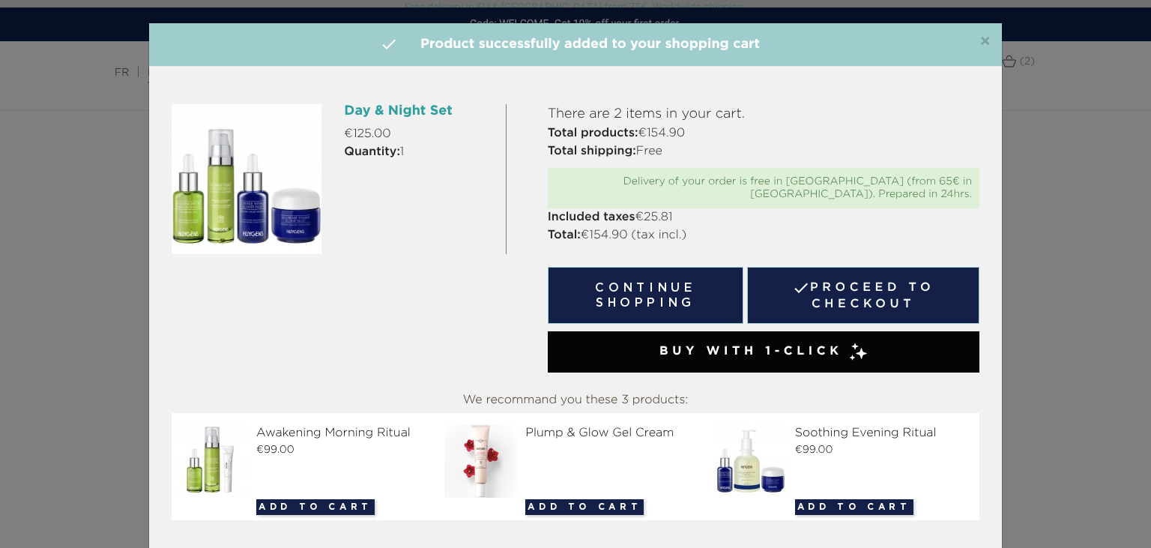 This screenshot has height=548, width=1151. Describe the element at coordinates (764, 133) in the screenshot. I see `p: €154.90` at that location.